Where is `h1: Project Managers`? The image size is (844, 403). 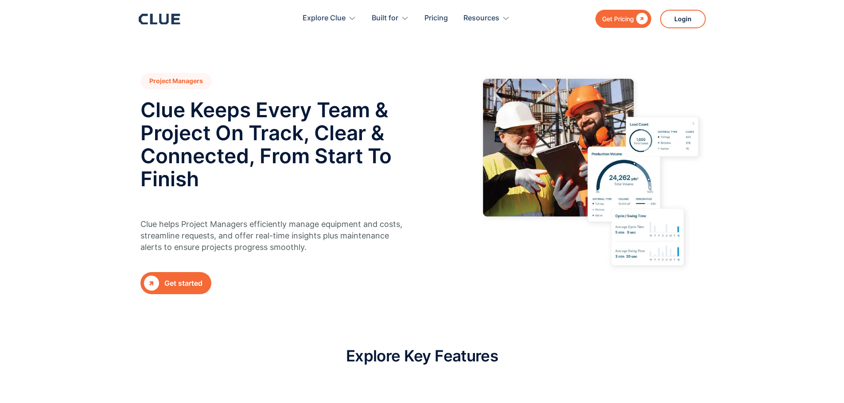
h1: Project Managers is located at coordinates (176, 81).